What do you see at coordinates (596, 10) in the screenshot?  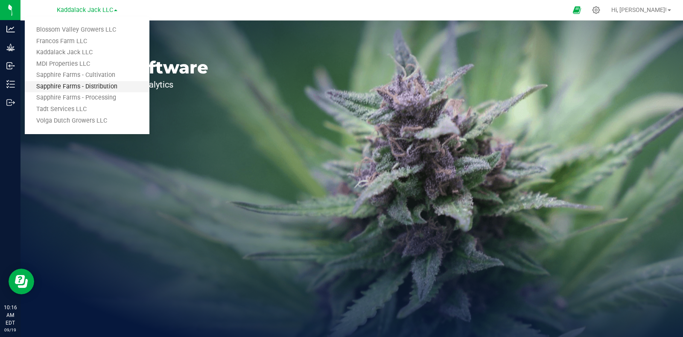 I see `div: Manage settings` at bounding box center [596, 10].